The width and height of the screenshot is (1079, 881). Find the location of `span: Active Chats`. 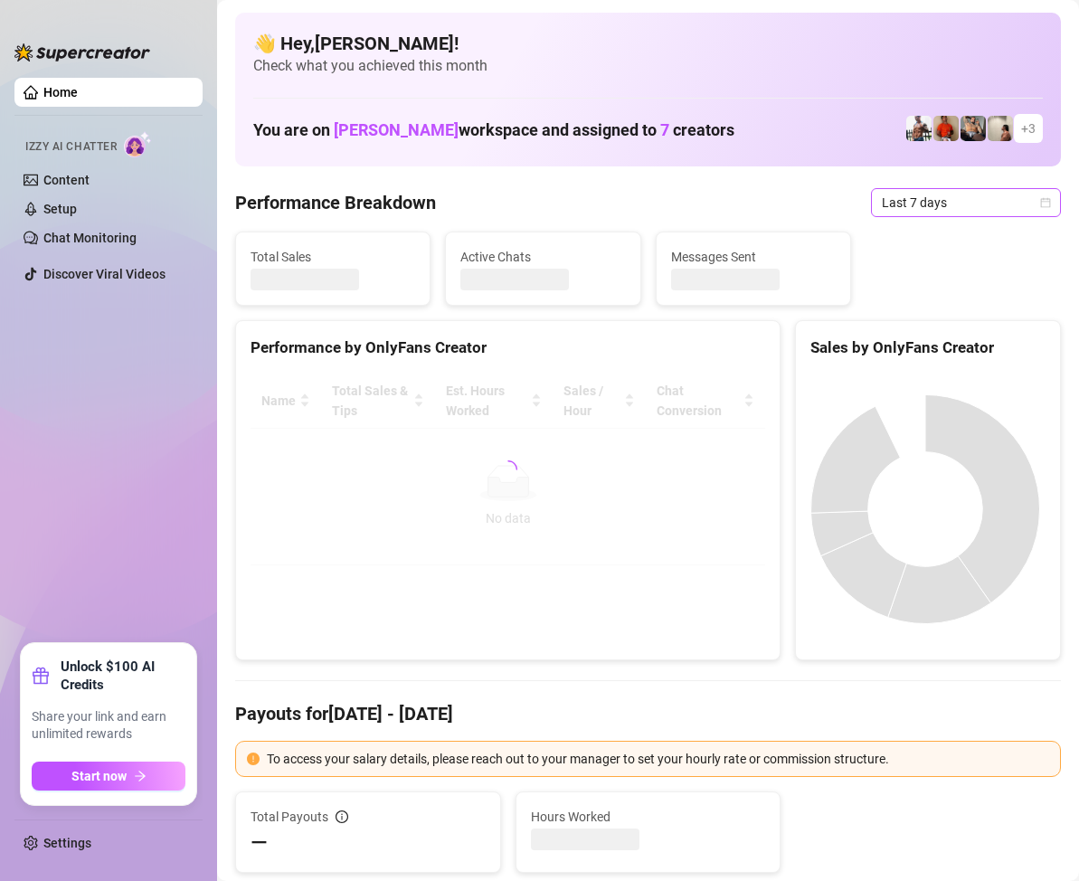

span: Active Chats is located at coordinates (542, 257).